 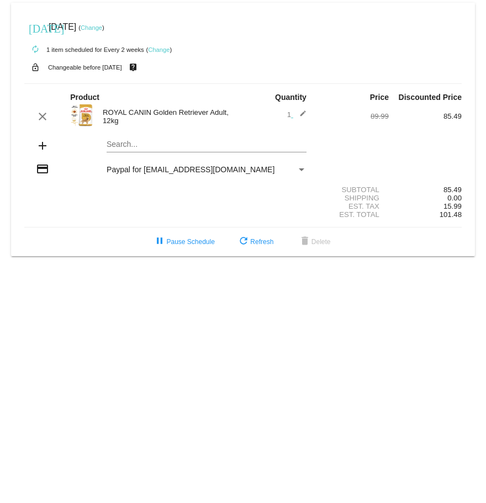 I want to click on mat-icon: credit_card, so click(x=42, y=169).